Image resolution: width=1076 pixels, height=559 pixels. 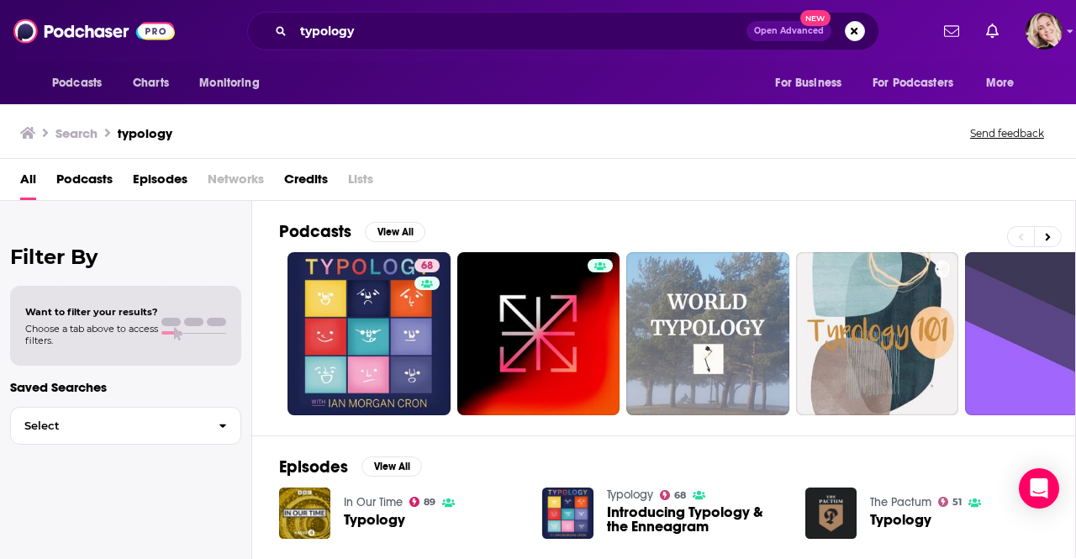 What do you see at coordinates (235, 182) in the screenshot?
I see `span: Networks` at bounding box center [235, 182].